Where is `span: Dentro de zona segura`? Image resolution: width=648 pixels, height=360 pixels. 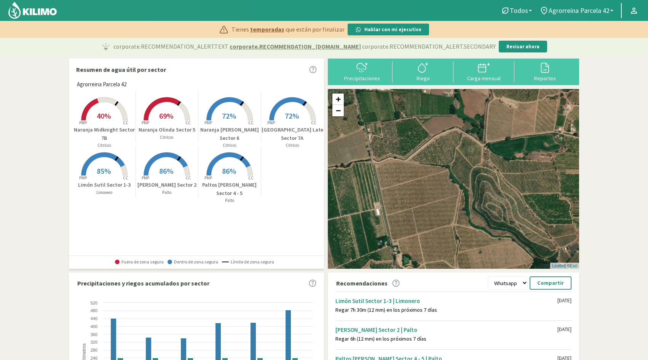 span: Dentro de zona segura is located at coordinates (193, 262).